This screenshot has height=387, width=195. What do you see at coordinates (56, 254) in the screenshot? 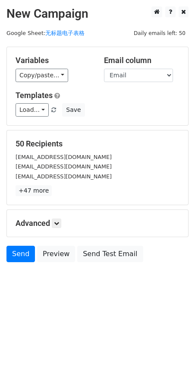
I see `a: Preview` at bounding box center [56, 254].